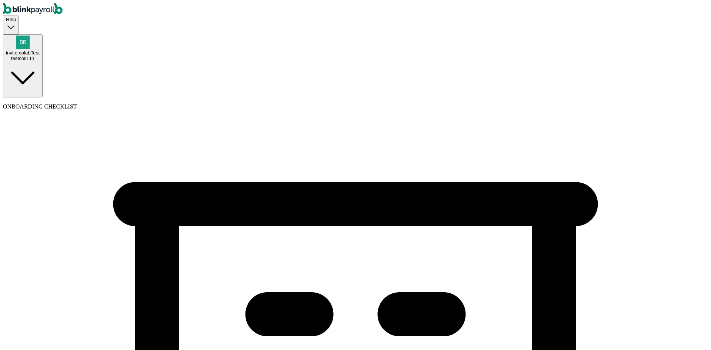 The width and height of the screenshot is (711, 350). I want to click on div: testcoll111, so click(23, 58).